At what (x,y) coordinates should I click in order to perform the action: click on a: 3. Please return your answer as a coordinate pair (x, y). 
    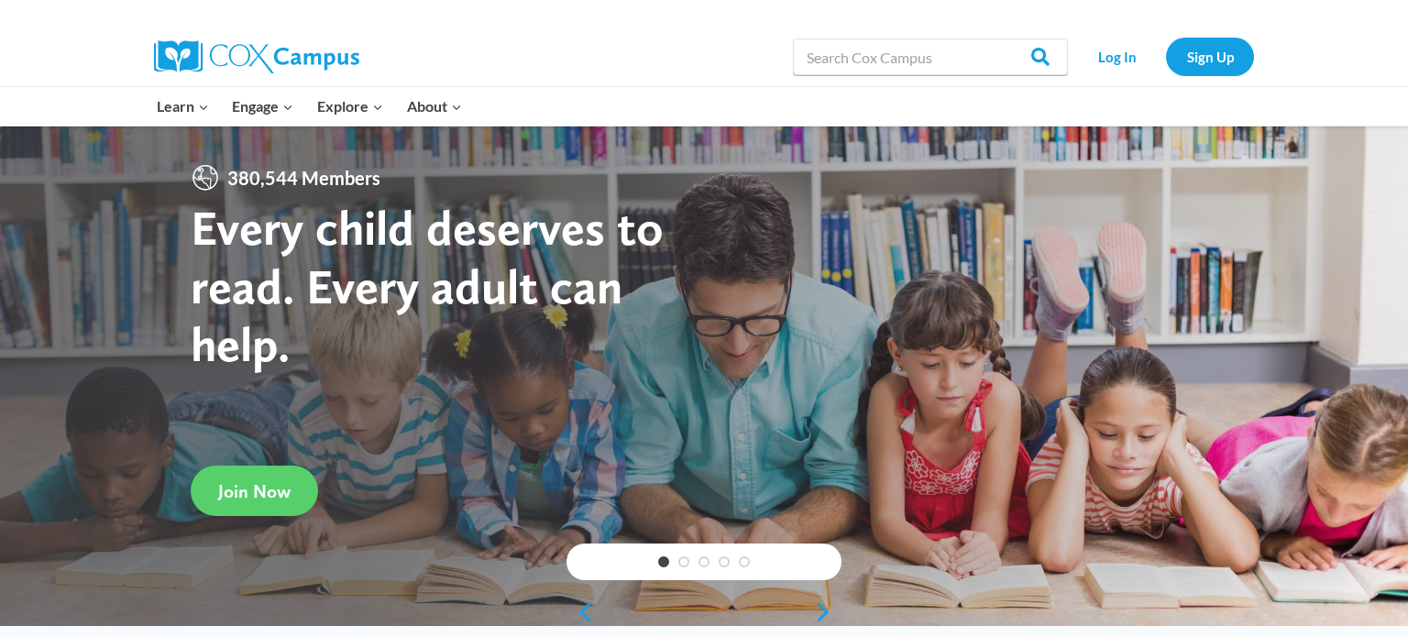
    Looking at the image, I should click on (704, 562).